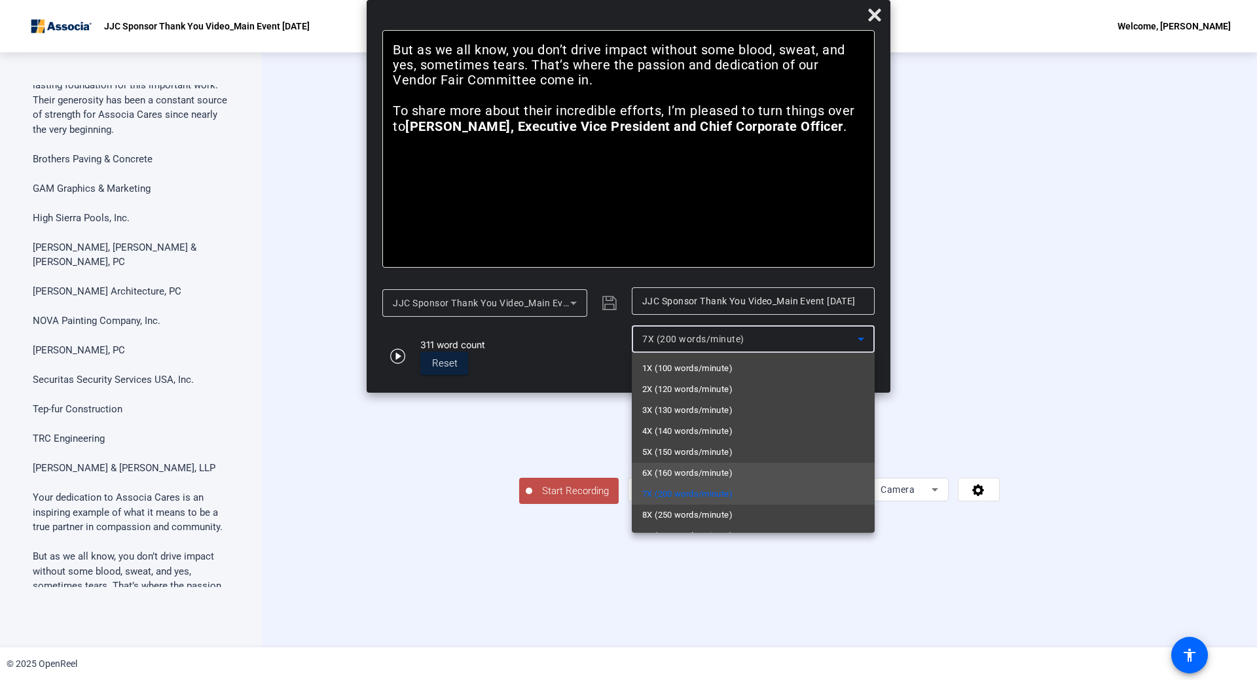  What do you see at coordinates (687, 515) in the screenshot?
I see `span: 8X (250 words/minute)` at bounding box center [687, 515].